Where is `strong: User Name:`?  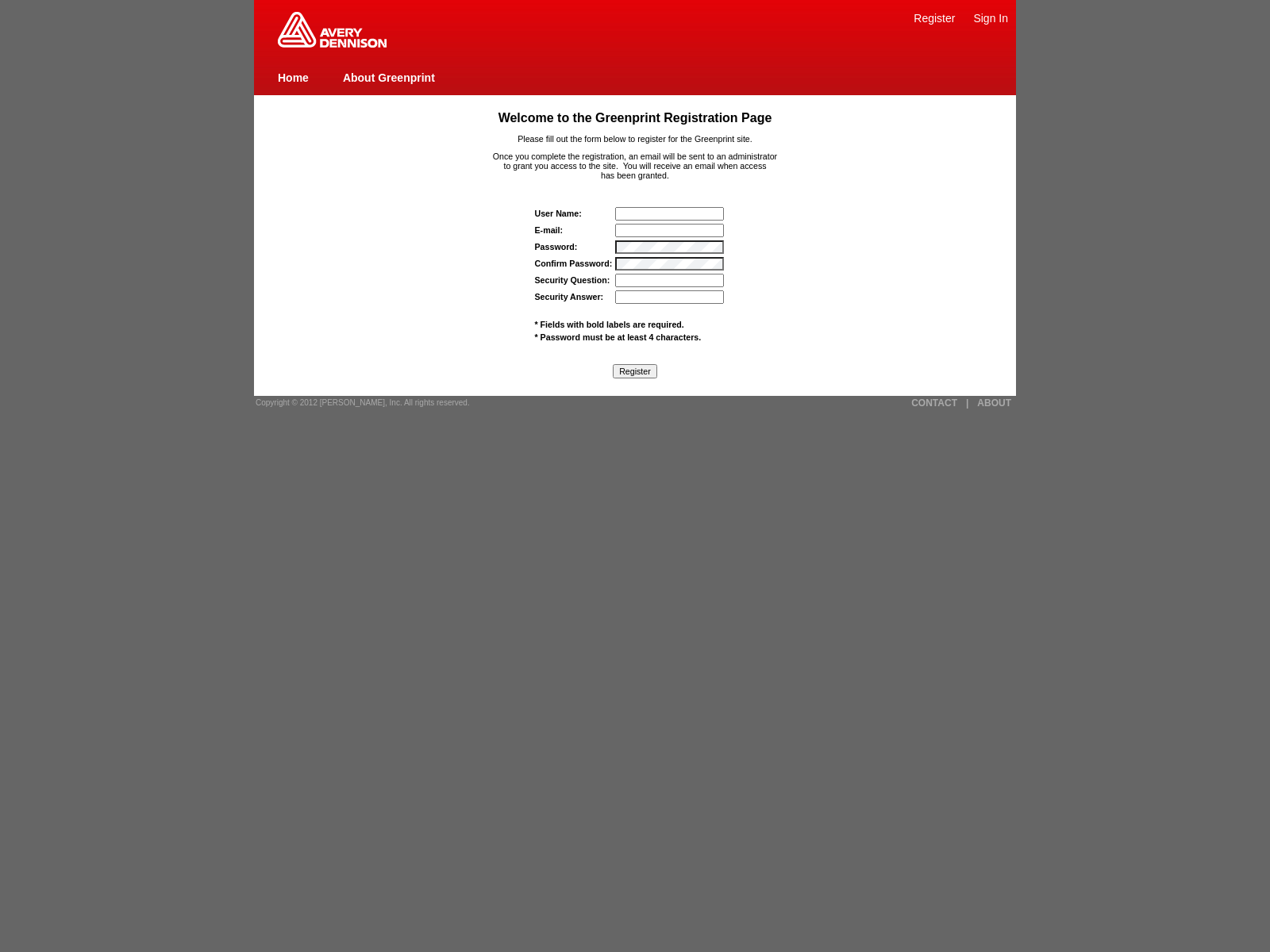
strong: User Name: is located at coordinates (558, 213).